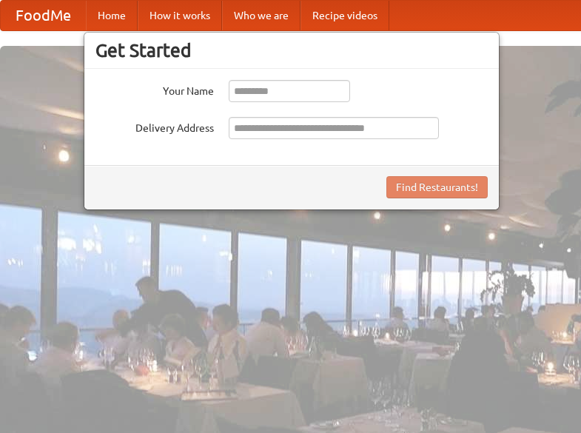 Image resolution: width=581 pixels, height=433 pixels. What do you see at coordinates (180, 16) in the screenshot?
I see `a: How it works` at bounding box center [180, 16].